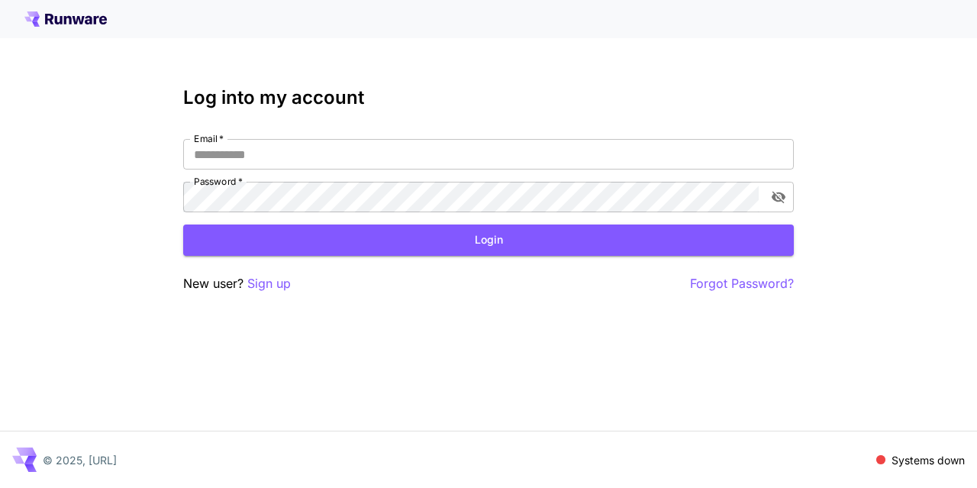 This screenshot has width=977, height=488. Describe the element at coordinates (208, 138) in the screenshot. I see `label: Email` at that location.